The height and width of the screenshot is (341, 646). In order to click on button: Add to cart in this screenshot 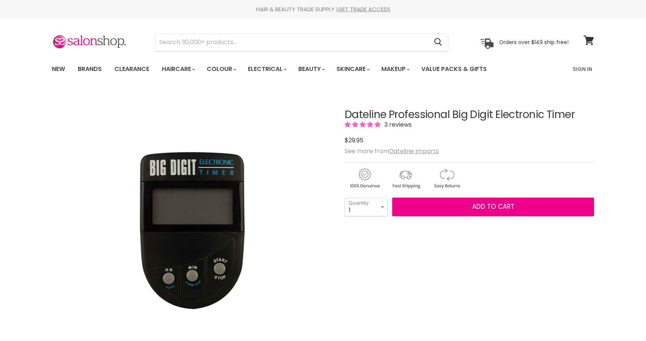, I will do `click(493, 207)`.